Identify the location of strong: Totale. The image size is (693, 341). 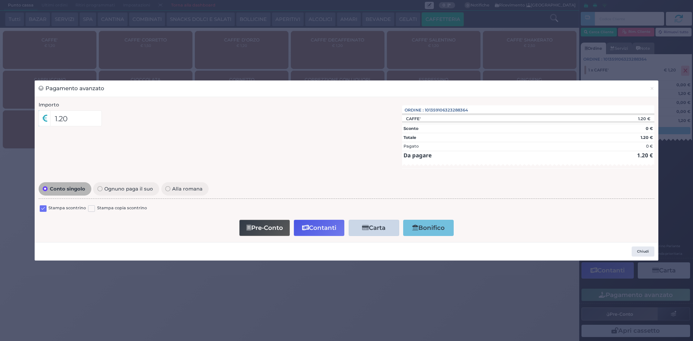
(409, 137).